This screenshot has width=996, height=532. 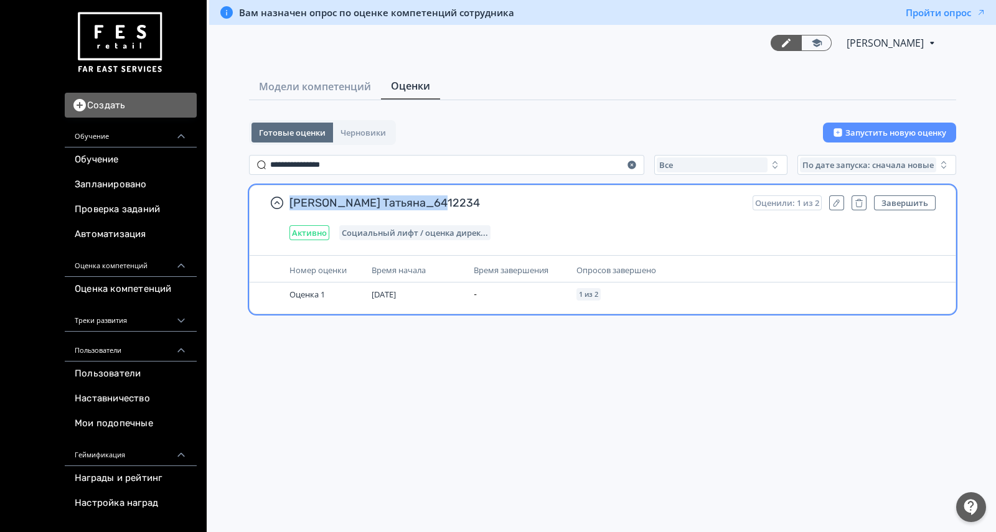 I want to click on div: Обучение, so click(x=131, y=133).